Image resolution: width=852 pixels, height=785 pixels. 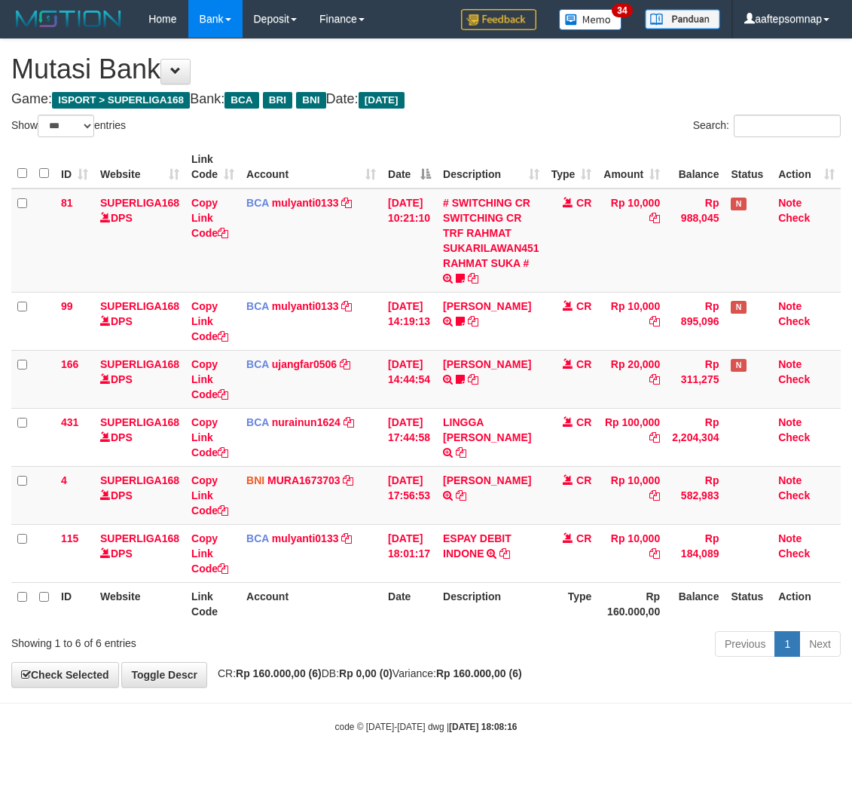 What do you see at coordinates (473, 321) in the screenshot?
I see `a: Copy MUHAMMAD REZA to clipboard` at bounding box center [473, 321].